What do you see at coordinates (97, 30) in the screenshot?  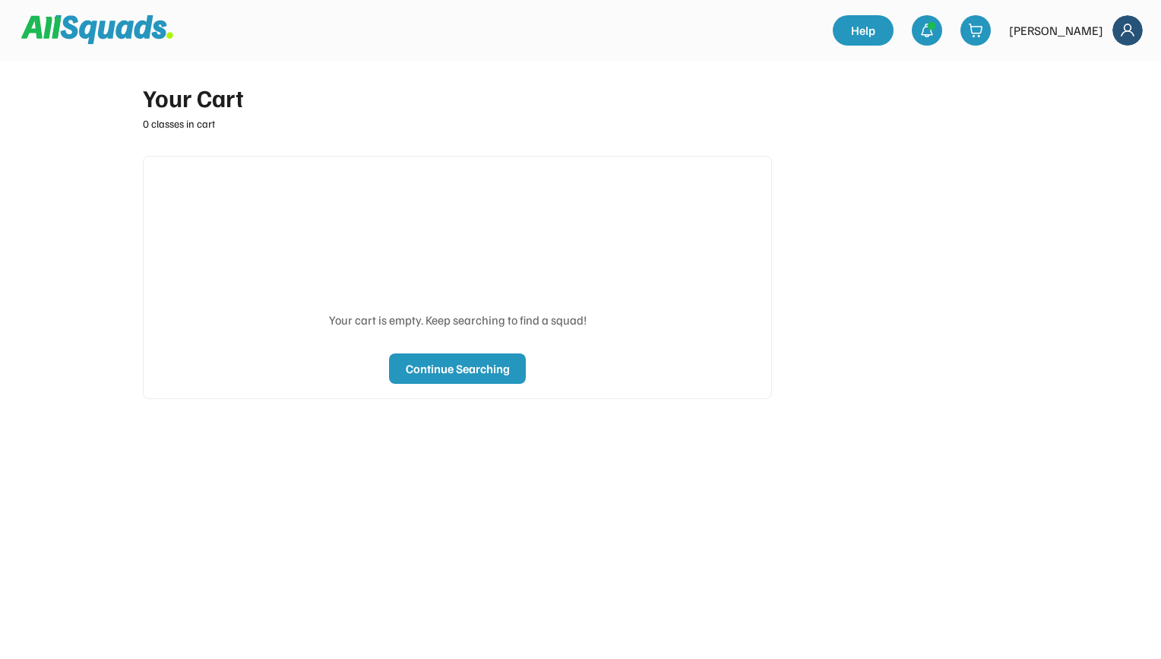 I see `img: Squad%20Logo.svg` at bounding box center [97, 30].